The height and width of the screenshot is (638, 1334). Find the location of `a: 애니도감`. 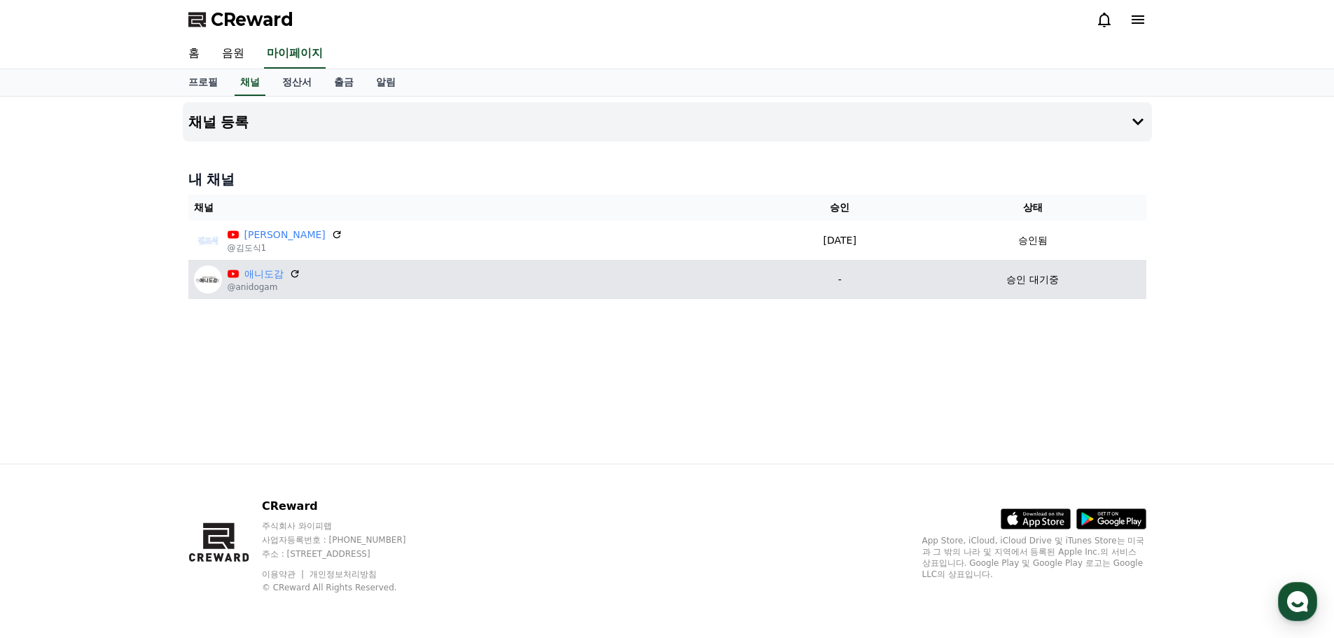

a: 애니도감 is located at coordinates (264, 274).